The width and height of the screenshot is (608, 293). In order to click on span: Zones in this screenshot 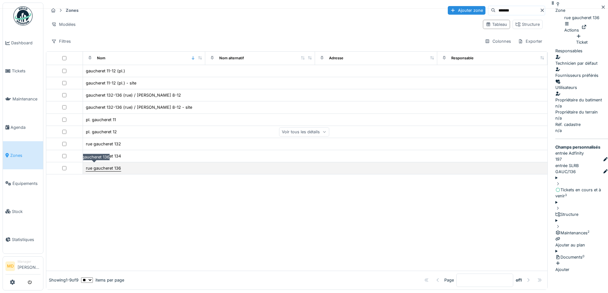, I will do `click(25, 155)`.